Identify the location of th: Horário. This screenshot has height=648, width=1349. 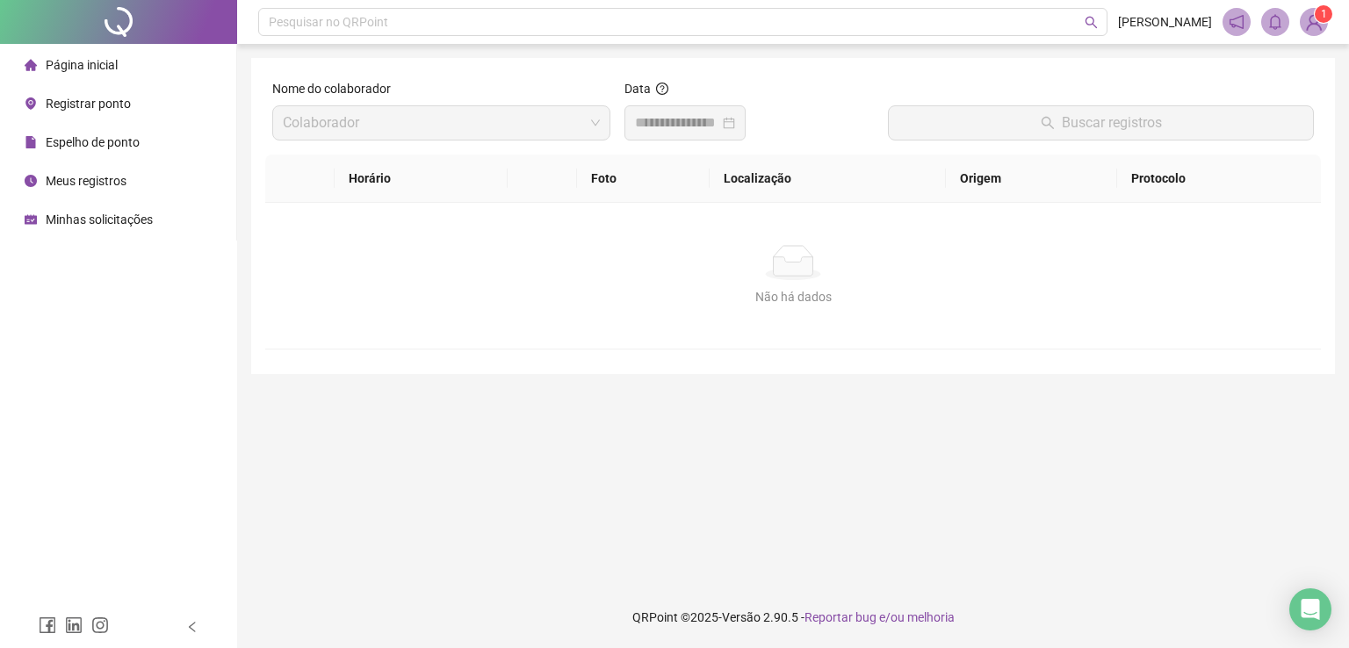
(421, 178).